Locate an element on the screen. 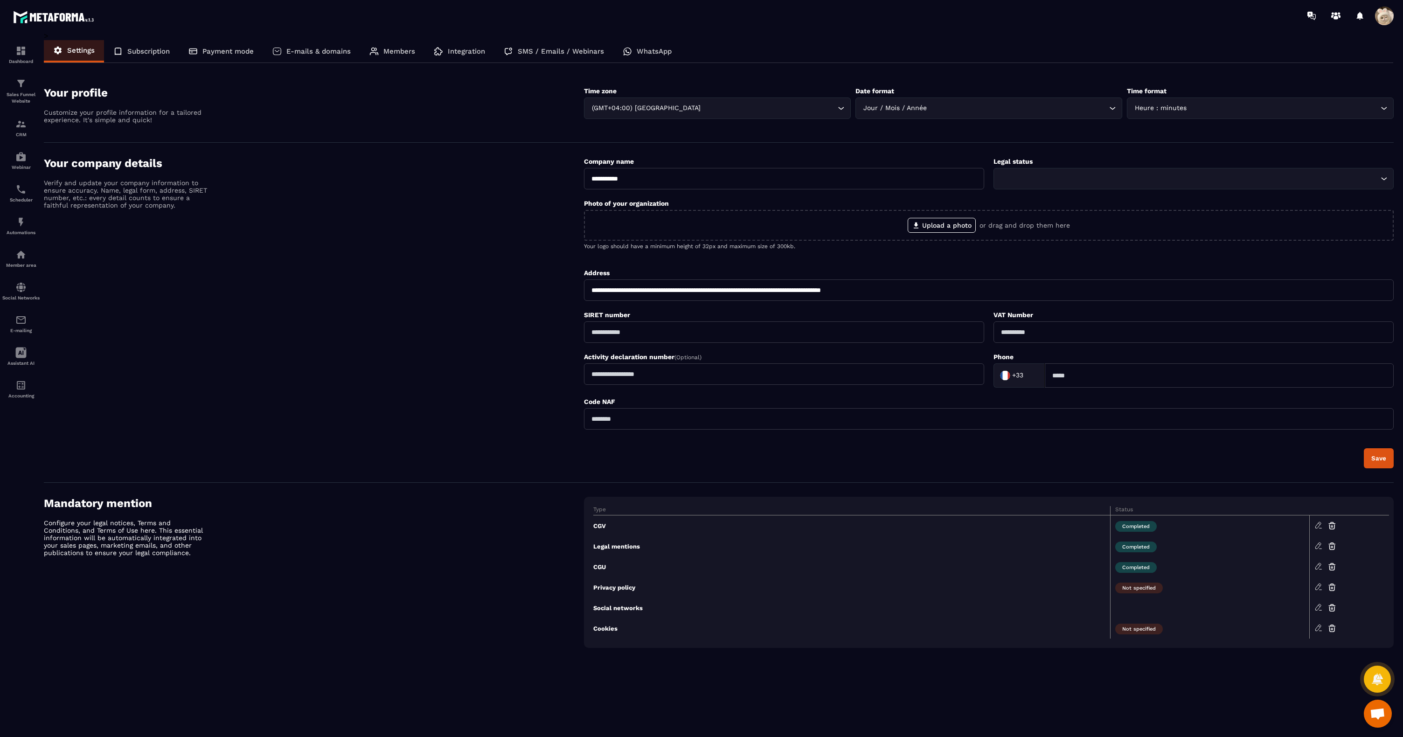  label: SIRET number is located at coordinates (607, 315).